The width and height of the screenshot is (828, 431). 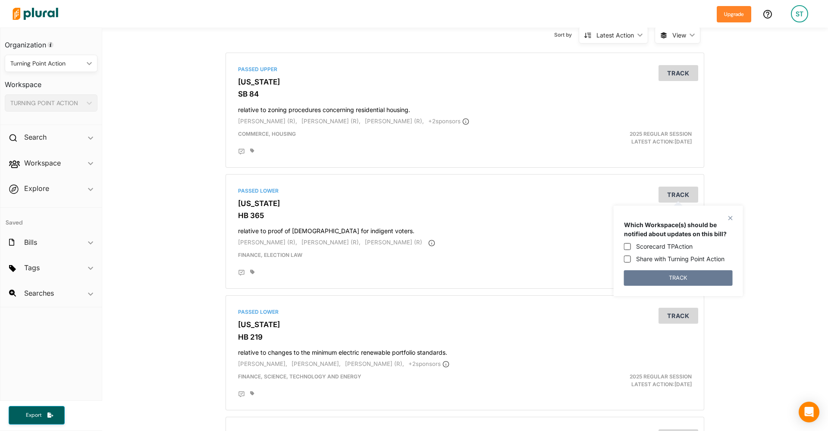 I want to click on div: ST, so click(x=800, y=14).